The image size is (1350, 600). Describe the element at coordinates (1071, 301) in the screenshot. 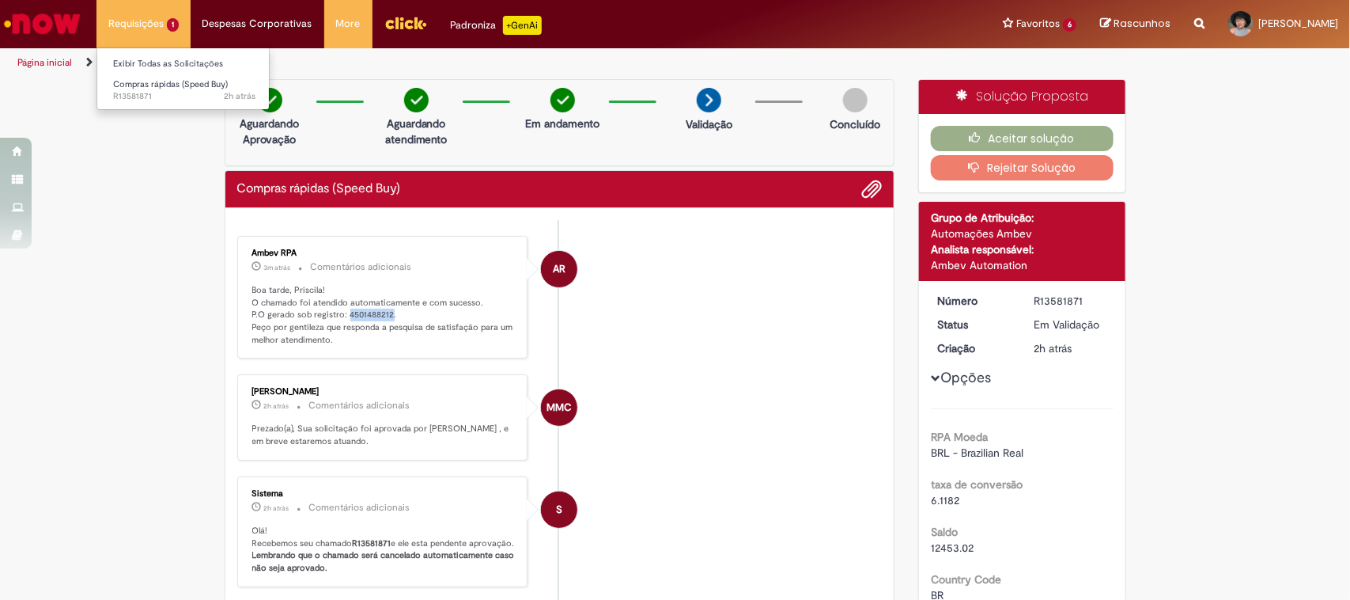

I see `div: R13581871` at that location.